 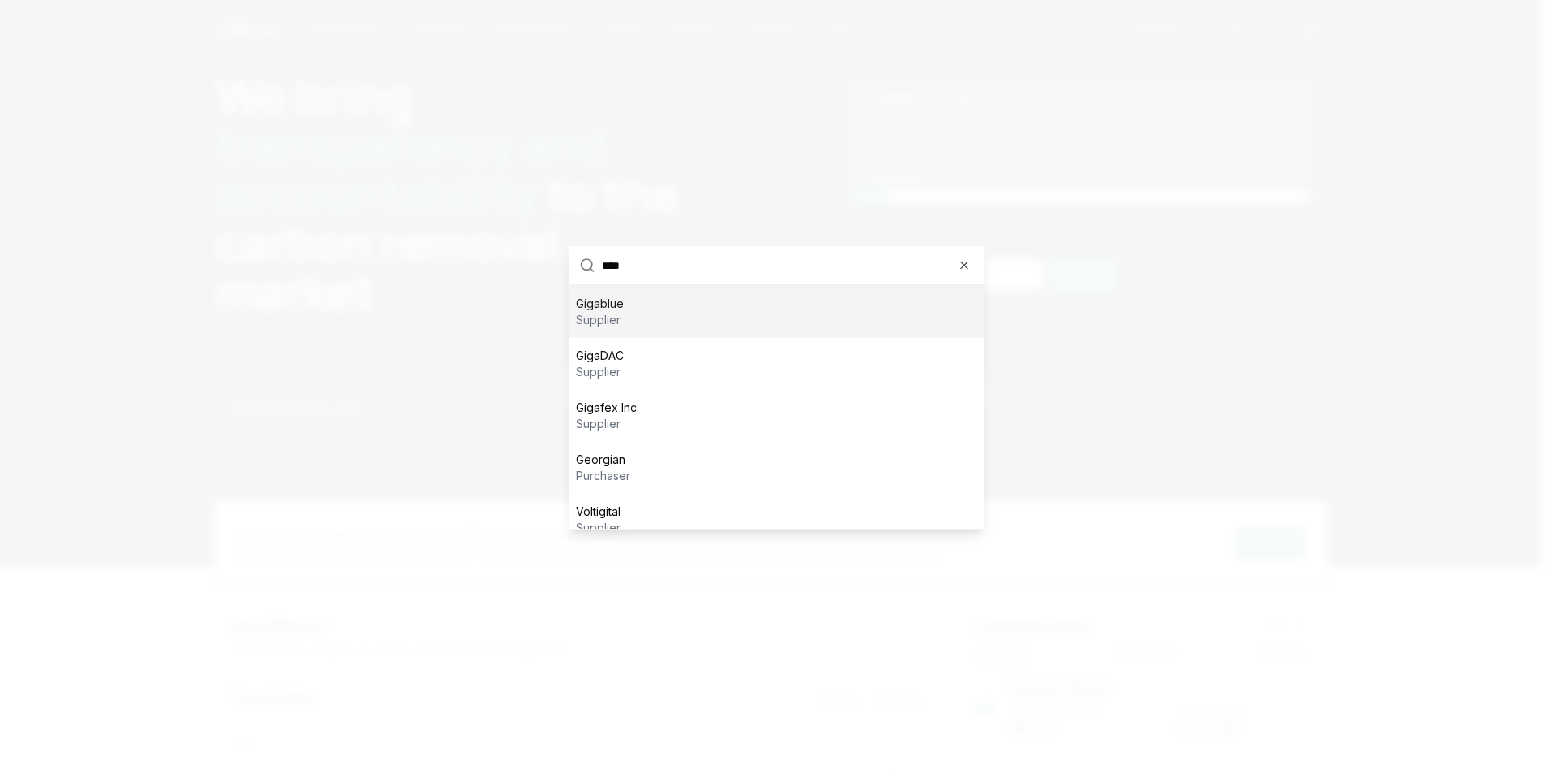 What do you see at coordinates (603, 476) in the screenshot?
I see `p: purchaser` at bounding box center [603, 476].